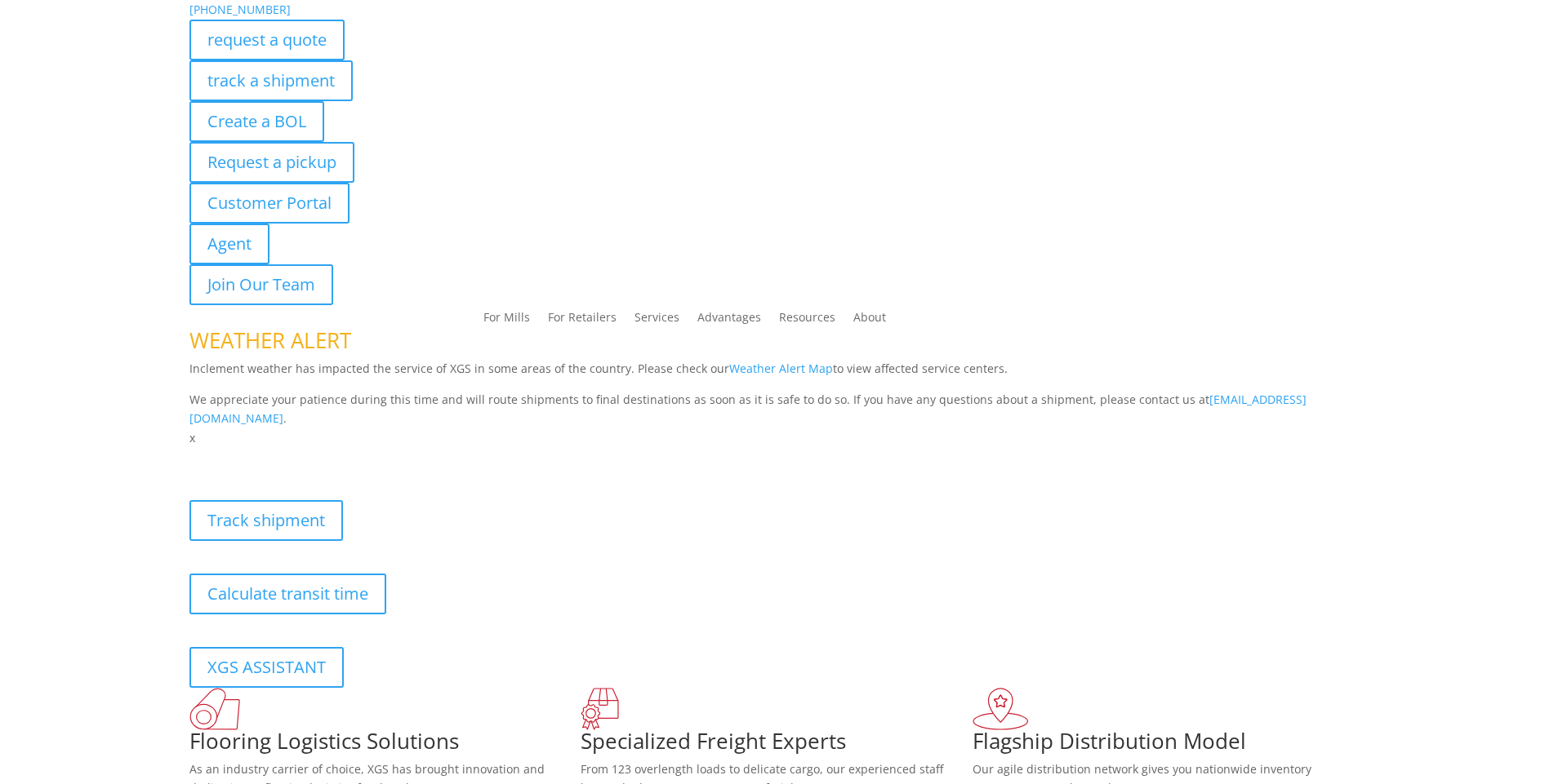  What do you see at coordinates (229, 244) in the screenshot?
I see `a: Agent` at bounding box center [229, 244].